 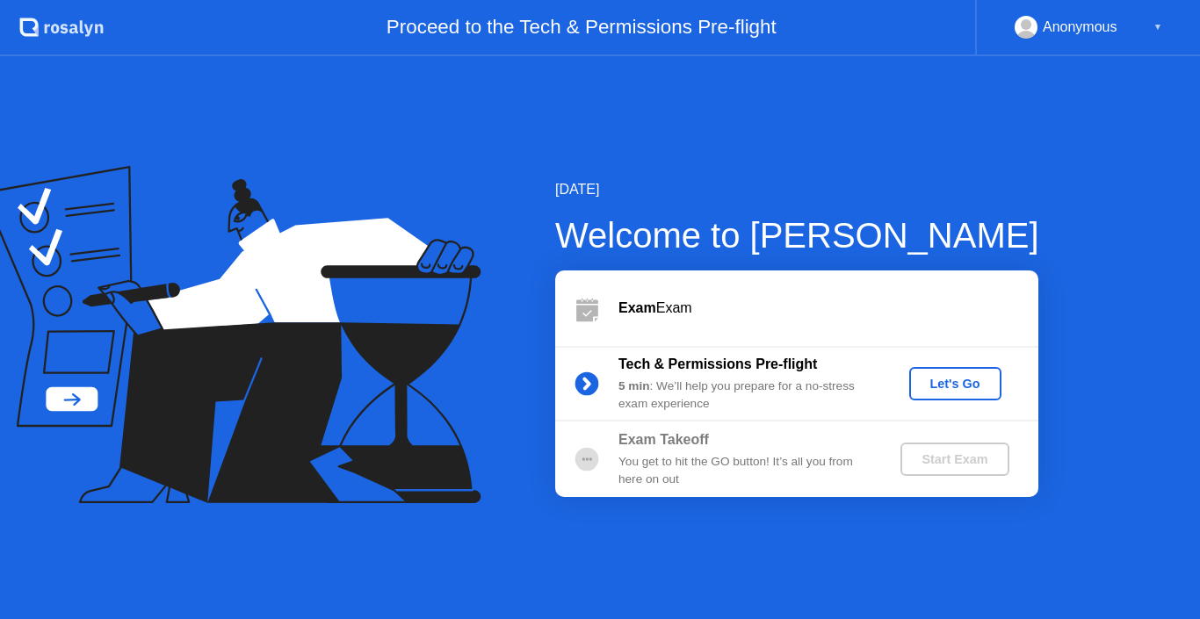 I want to click on b: 5 min, so click(x=634, y=386).